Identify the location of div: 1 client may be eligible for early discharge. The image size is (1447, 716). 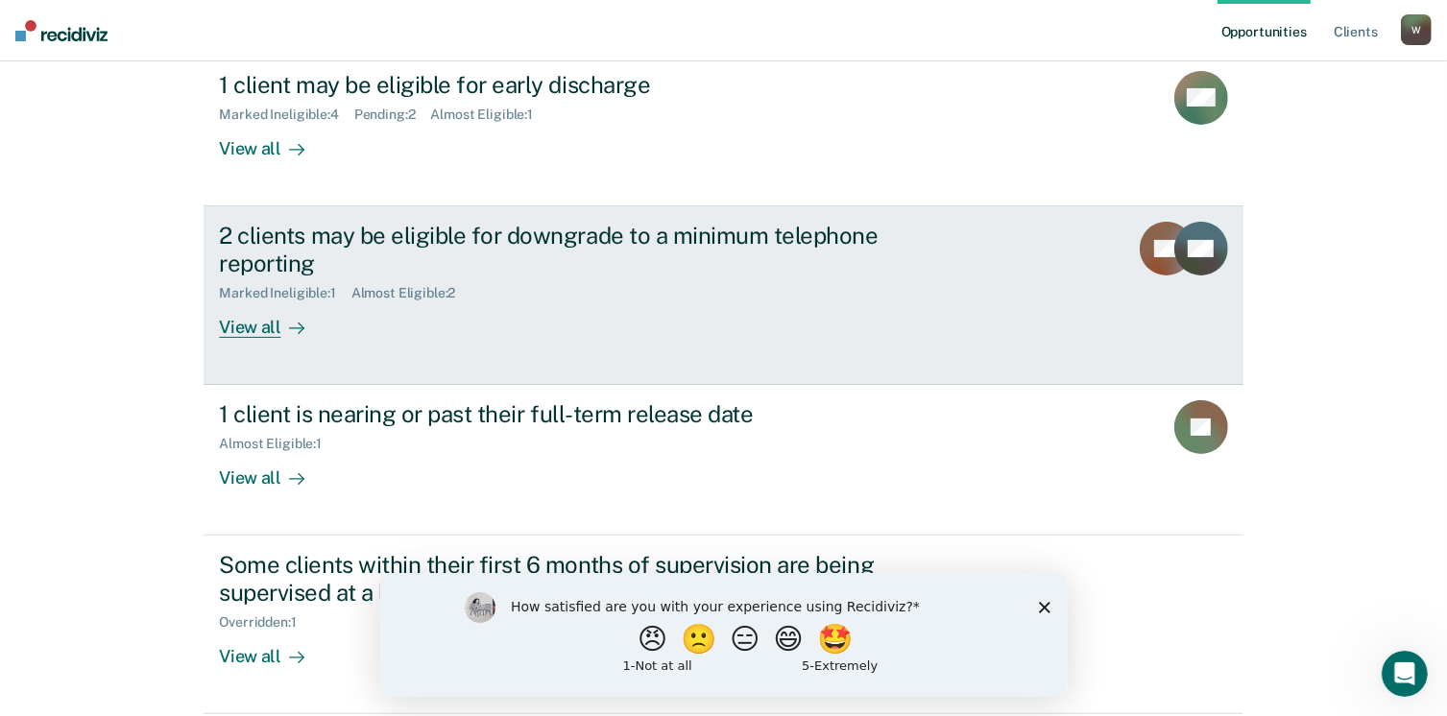
(556, 85).